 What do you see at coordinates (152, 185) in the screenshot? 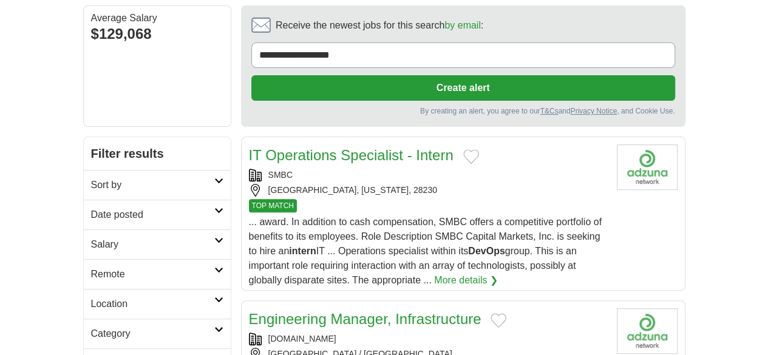
I see `h2: Sort by` at bounding box center [152, 185].